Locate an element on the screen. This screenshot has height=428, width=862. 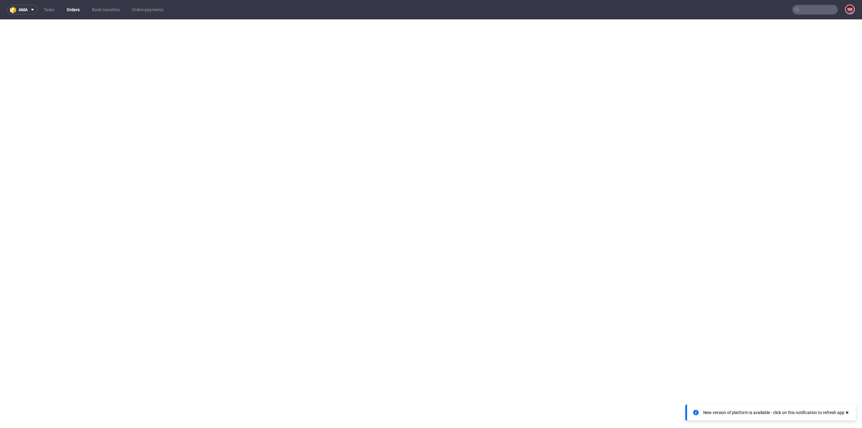
div: New version of platform is available - click on this notification to refresh app is located at coordinates (774, 412).